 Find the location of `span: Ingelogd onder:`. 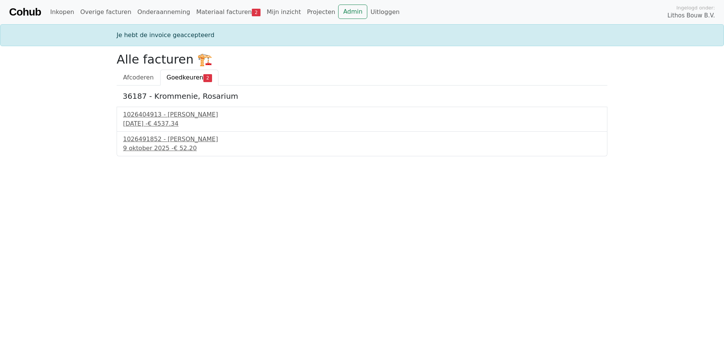

span: Ingelogd onder: is located at coordinates (695, 8).